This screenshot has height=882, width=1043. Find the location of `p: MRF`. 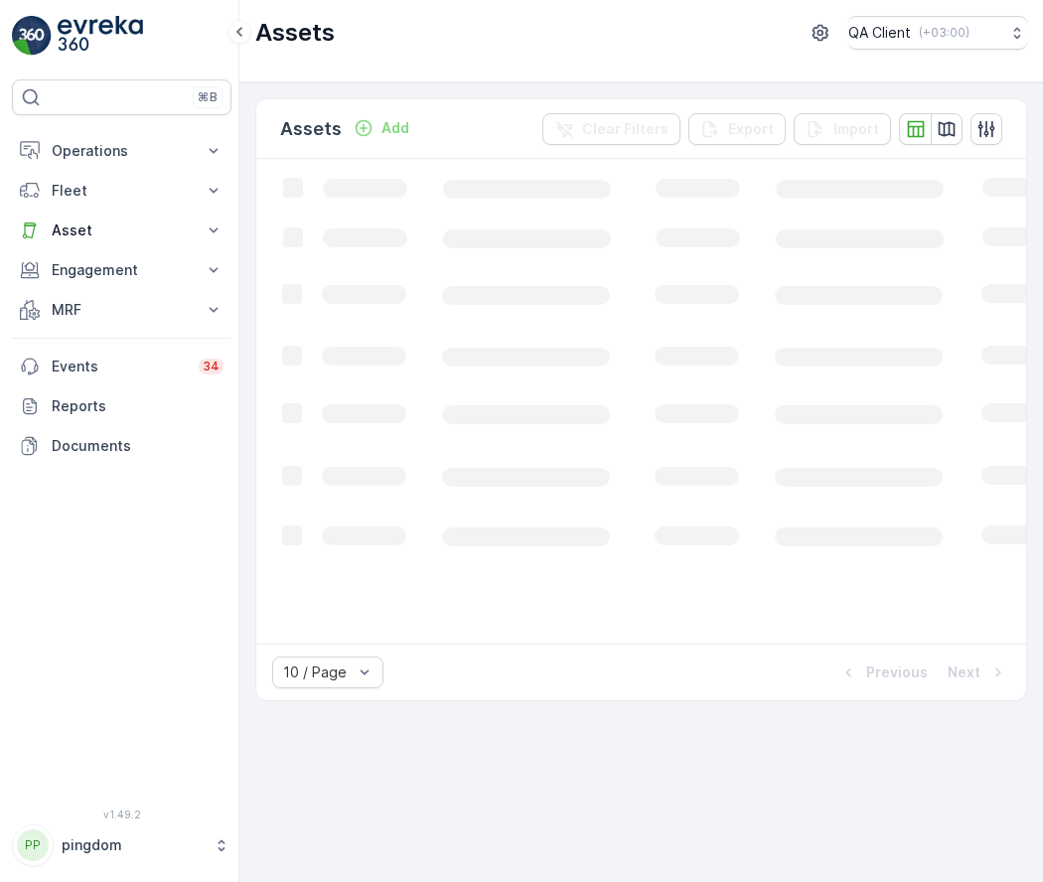

p: MRF is located at coordinates (121, 310).